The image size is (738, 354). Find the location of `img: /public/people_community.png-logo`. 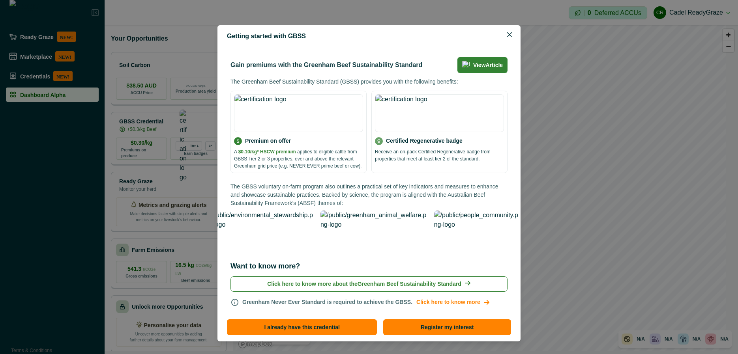

img: /public/people_community.png-logo is located at coordinates (477, 233).